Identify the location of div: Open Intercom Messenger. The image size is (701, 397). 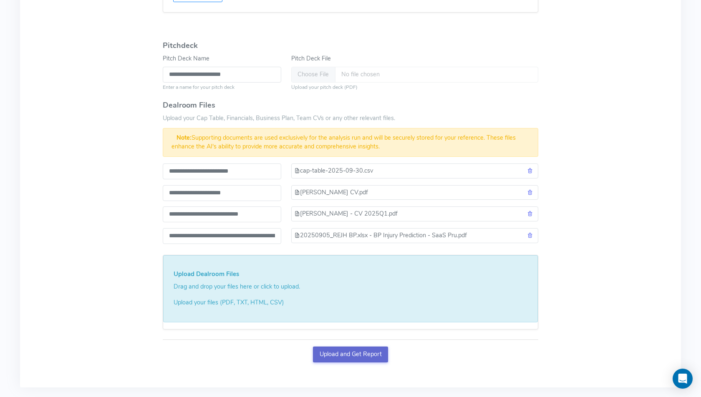
(683, 379).